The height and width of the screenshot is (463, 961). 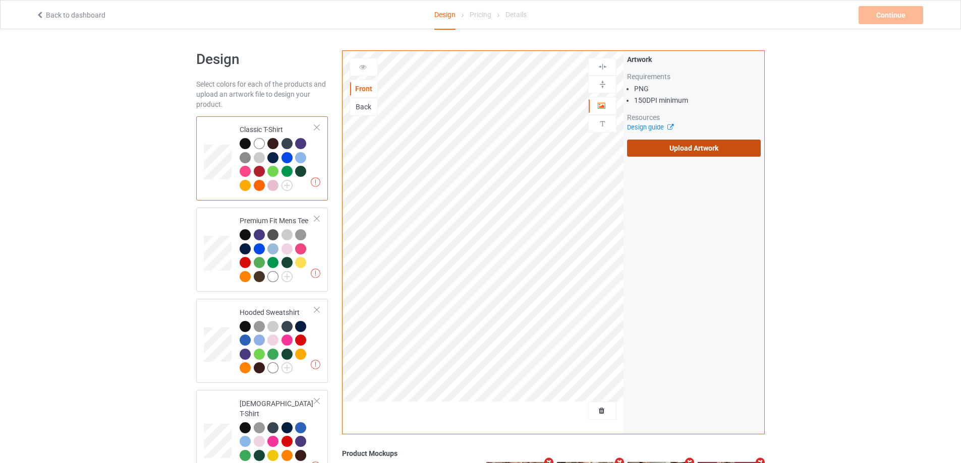 I want to click on a: Design guide, so click(x=650, y=127).